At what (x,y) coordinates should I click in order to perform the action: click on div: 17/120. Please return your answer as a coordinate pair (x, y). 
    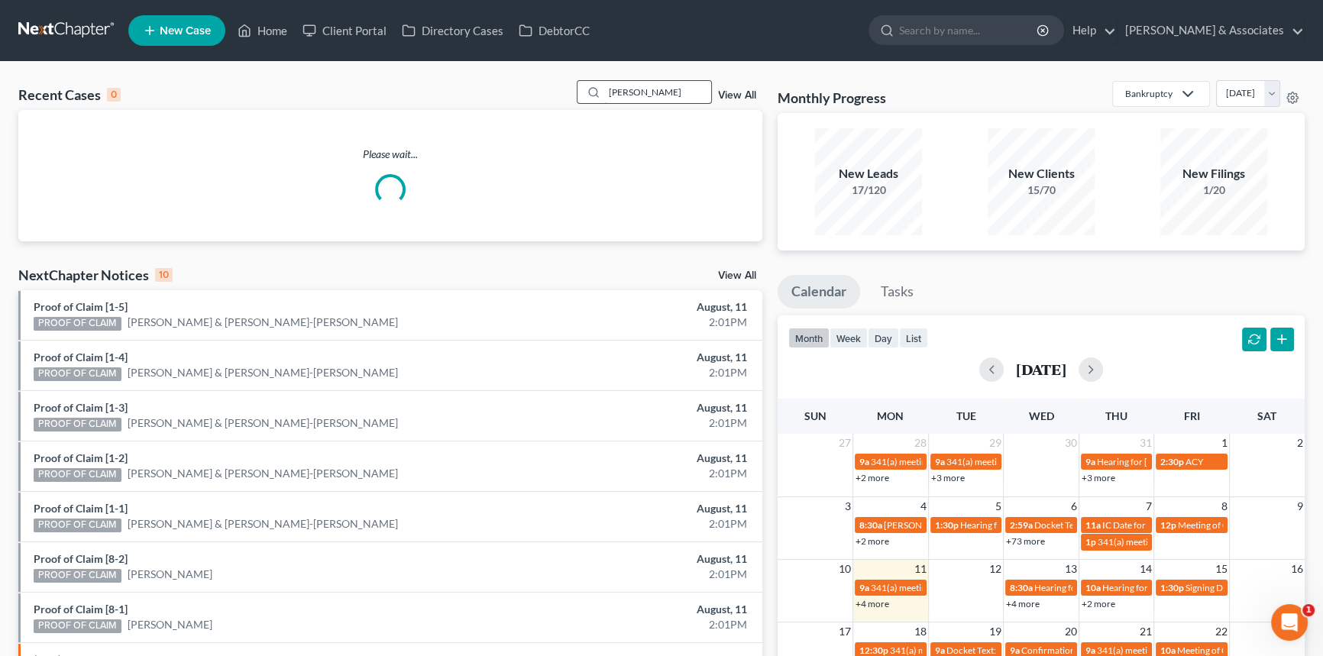
    Looking at the image, I should click on (869, 190).